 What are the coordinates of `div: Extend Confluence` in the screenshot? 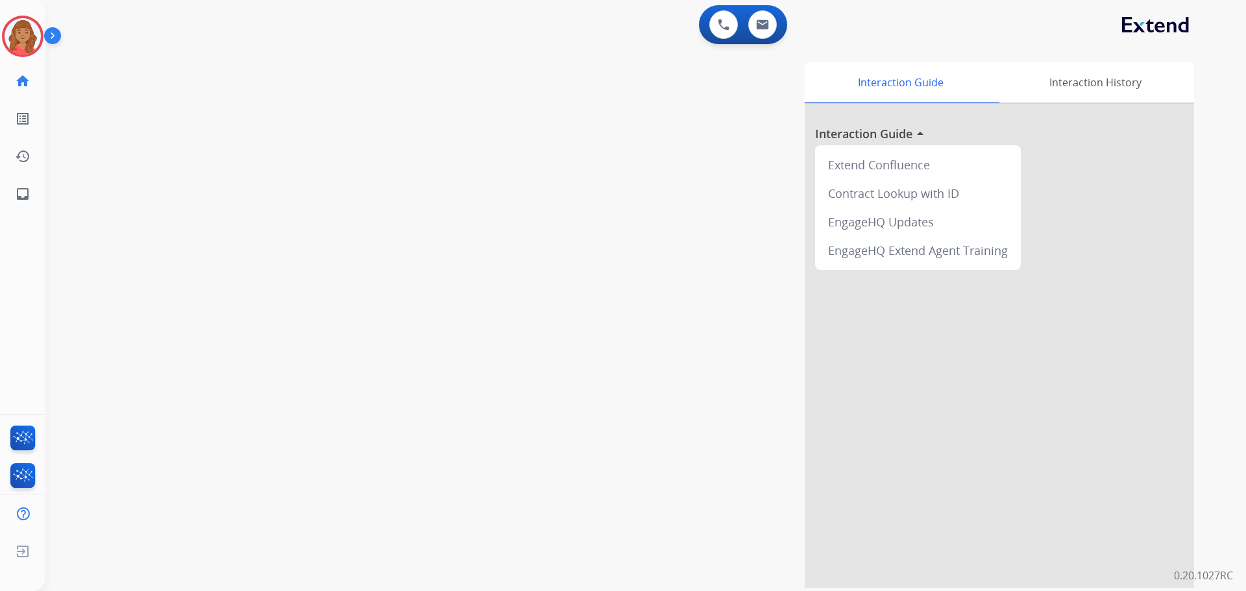 It's located at (918, 165).